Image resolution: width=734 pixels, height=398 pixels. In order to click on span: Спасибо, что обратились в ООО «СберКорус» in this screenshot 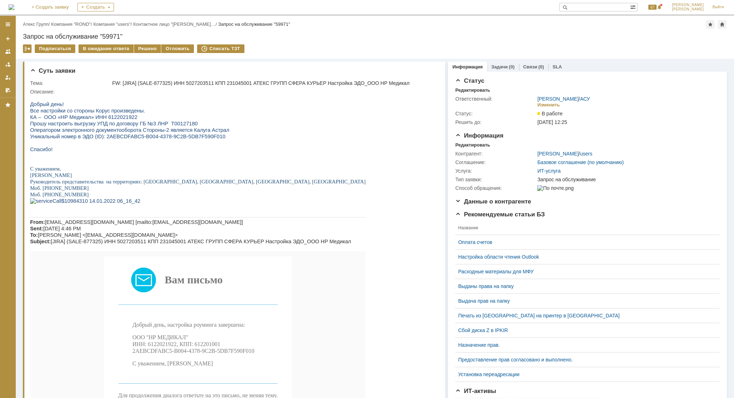, I will do `click(168, 326)`.